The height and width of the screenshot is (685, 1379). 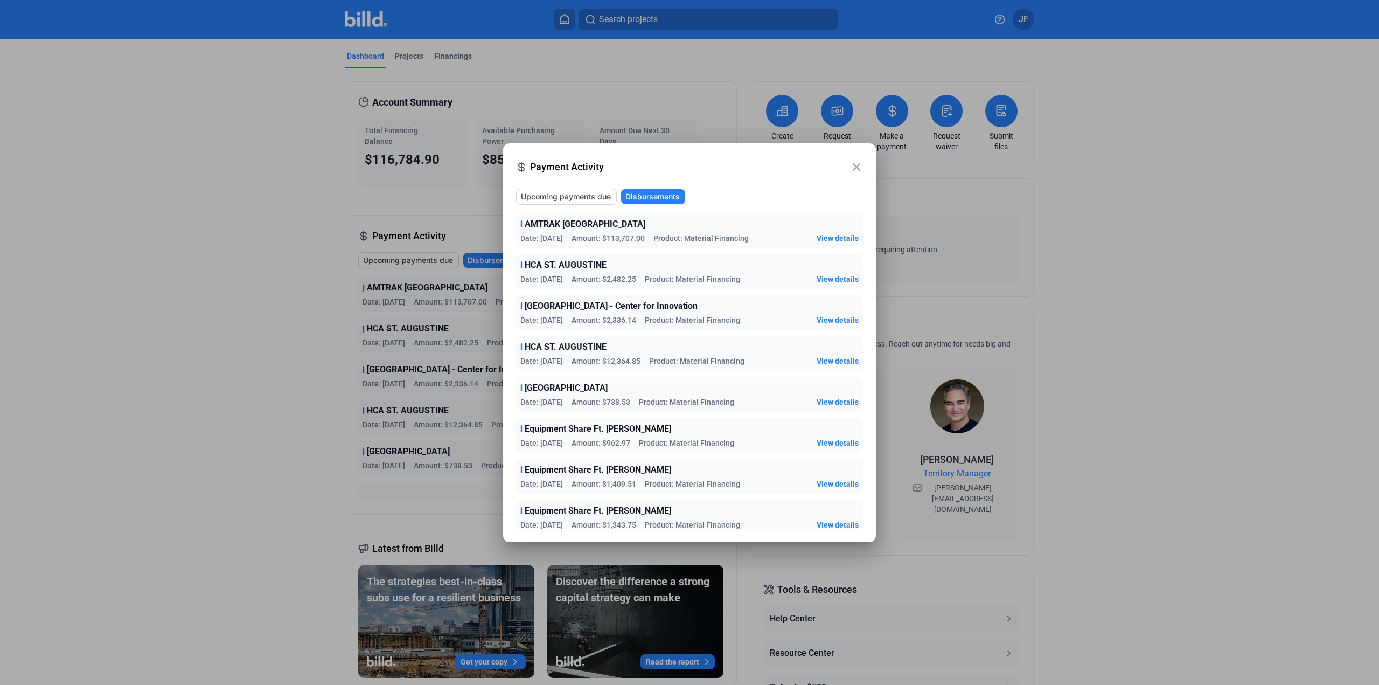 I want to click on span: Upcoming payments due, so click(x=566, y=197).